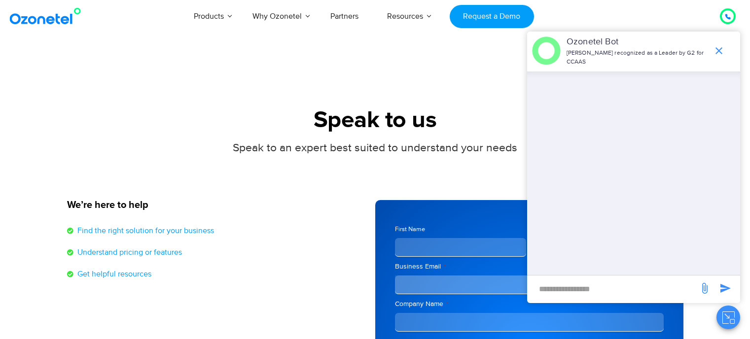  I want to click on span: Speak to an expert best suited to understand your needs, so click(375, 148).